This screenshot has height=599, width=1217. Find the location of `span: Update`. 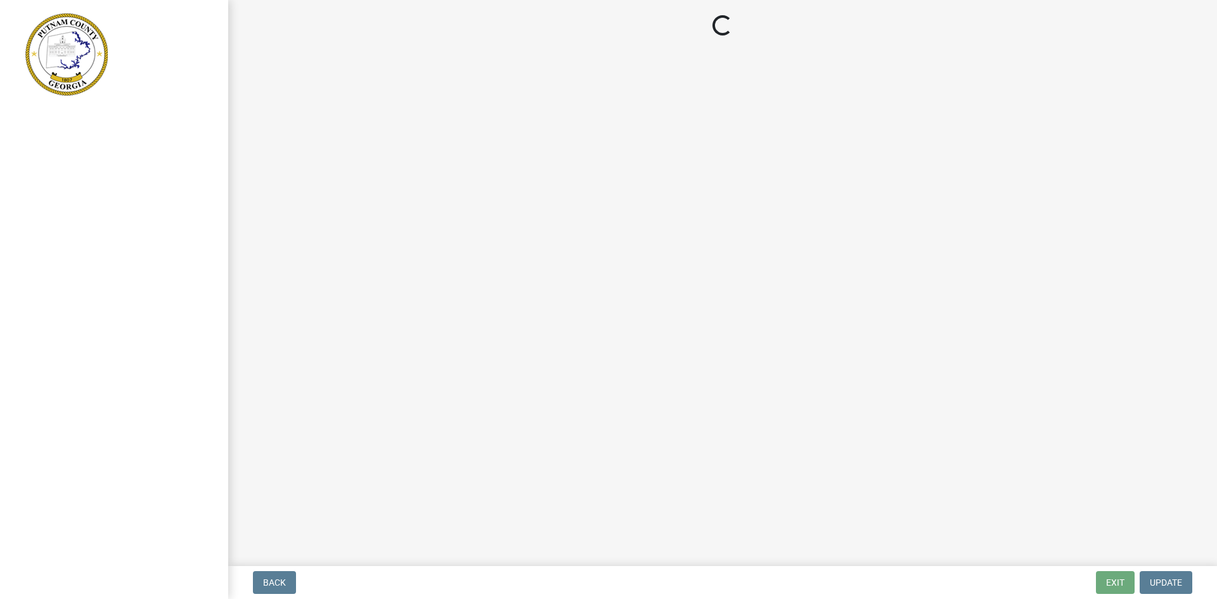

span: Update is located at coordinates (1166, 583).